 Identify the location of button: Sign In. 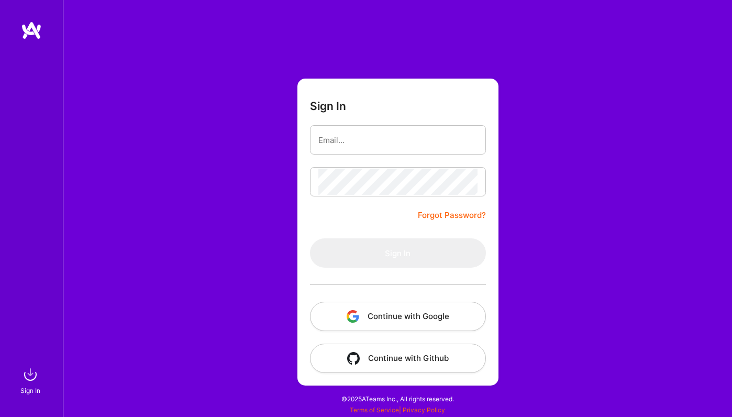
(398, 253).